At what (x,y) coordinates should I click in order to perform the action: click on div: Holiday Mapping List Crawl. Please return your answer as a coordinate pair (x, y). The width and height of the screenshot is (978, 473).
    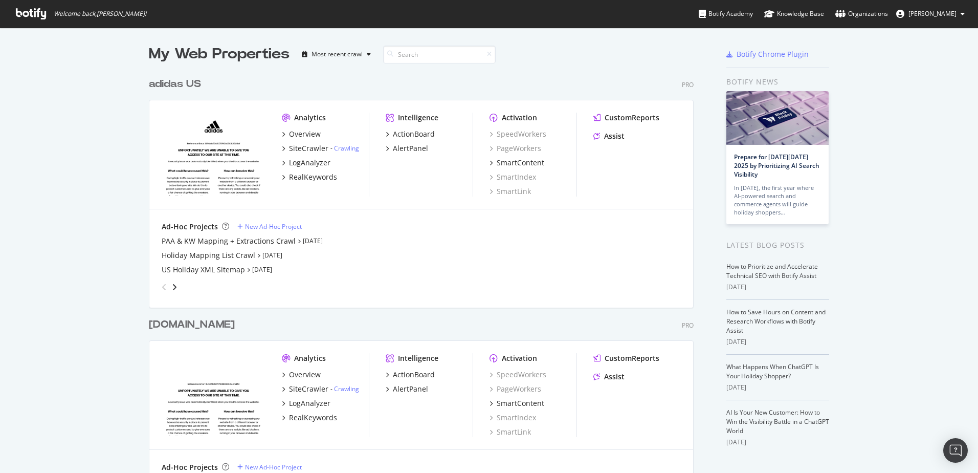
    Looking at the image, I should click on (208, 255).